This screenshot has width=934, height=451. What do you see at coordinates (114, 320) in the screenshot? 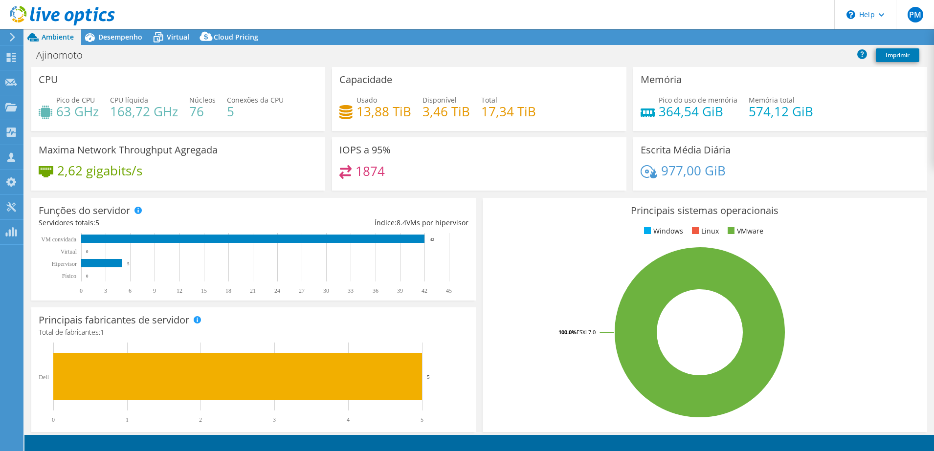
I see `h3: Principais fabricantes de servidor` at bounding box center [114, 320].